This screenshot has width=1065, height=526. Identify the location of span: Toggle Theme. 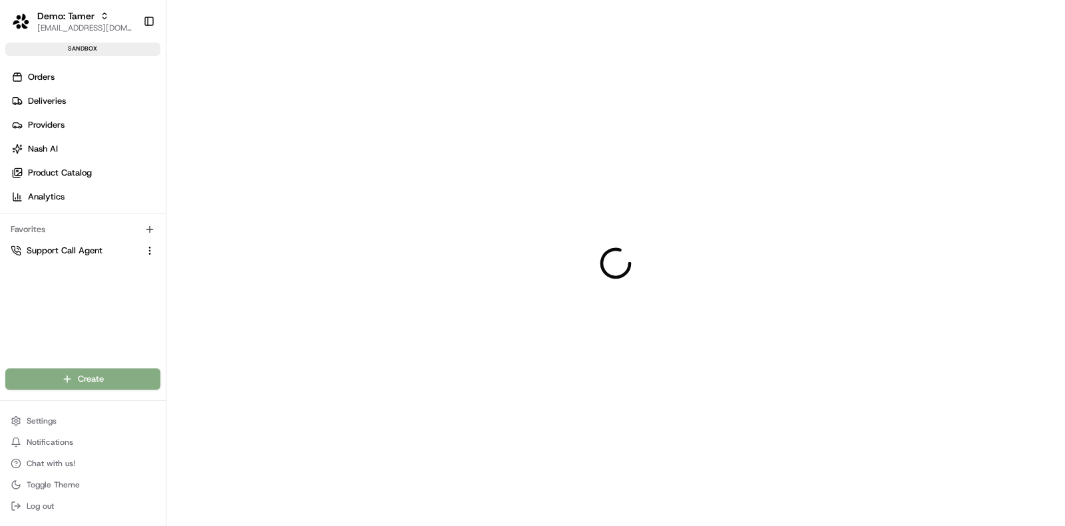
(53, 485).